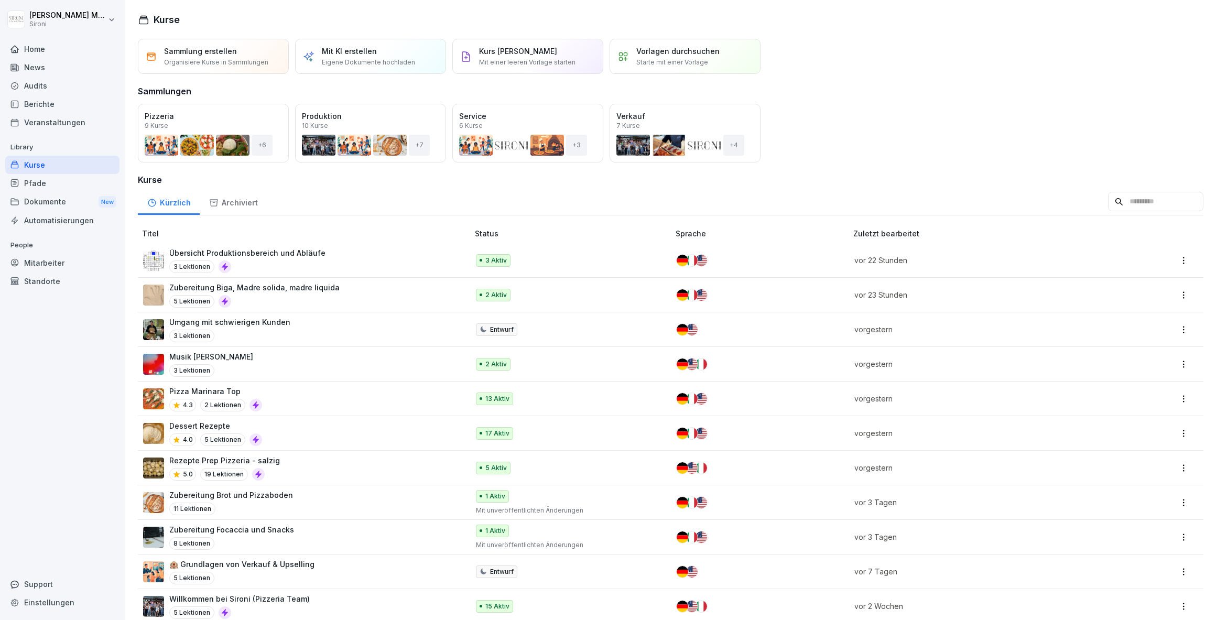 Image resolution: width=1216 pixels, height=620 pixels. Describe the element at coordinates (156, 126) in the screenshot. I see `p: 9 Kurse` at that location.